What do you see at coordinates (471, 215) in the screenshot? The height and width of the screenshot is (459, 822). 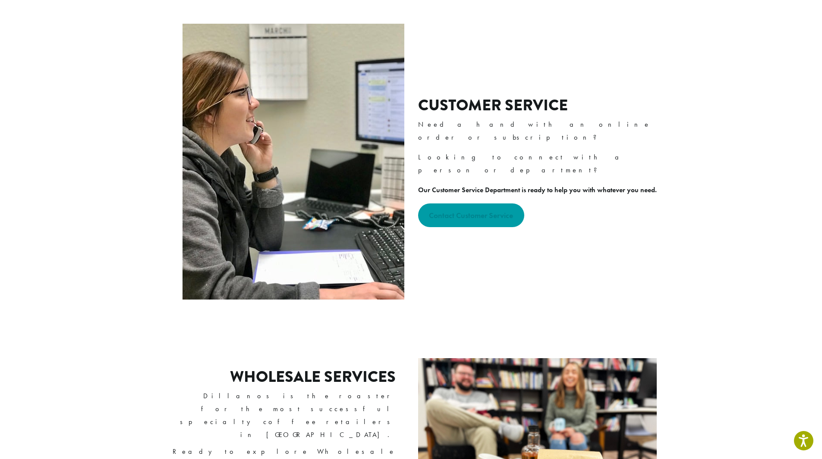 I see `strong: Contact Customer Service` at bounding box center [471, 215].